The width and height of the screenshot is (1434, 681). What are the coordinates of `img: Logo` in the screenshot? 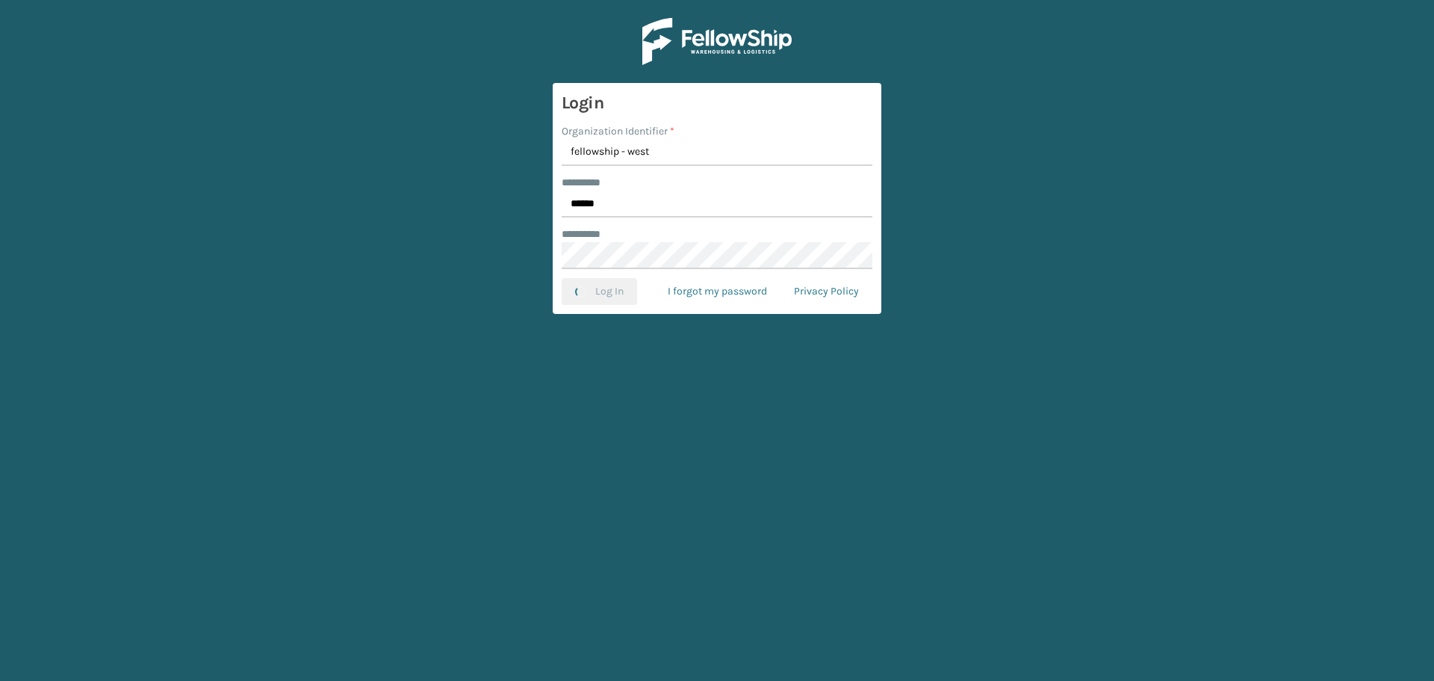 It's located at (717, 41).